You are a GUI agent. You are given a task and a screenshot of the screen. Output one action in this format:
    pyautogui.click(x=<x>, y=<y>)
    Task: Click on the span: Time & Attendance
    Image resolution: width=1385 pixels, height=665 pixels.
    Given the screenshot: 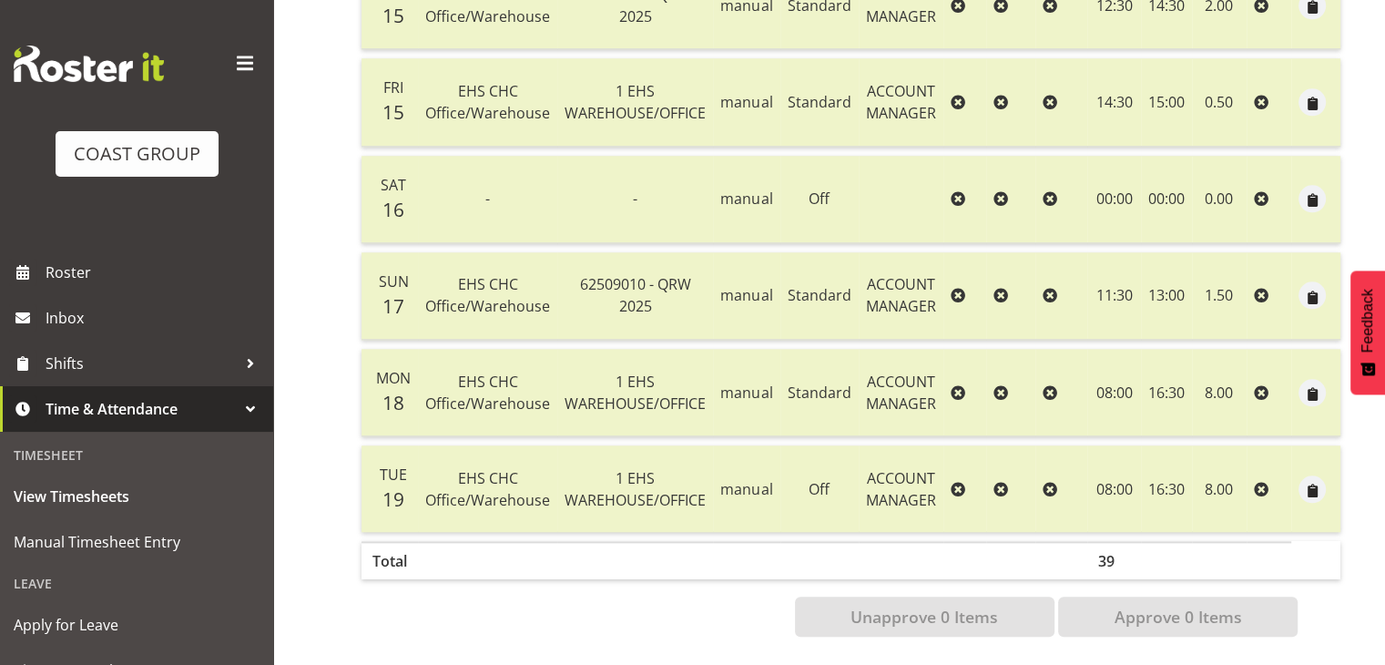 What is the action you would take?
    pyautogui.click(x=141, y=409)
    